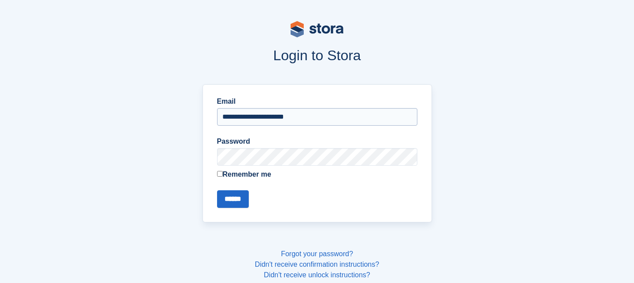 The image size is (634, 283). Describe the element at coordinates (317, 55) in the screenshot. I see `h1: Login to Stora` at that location.